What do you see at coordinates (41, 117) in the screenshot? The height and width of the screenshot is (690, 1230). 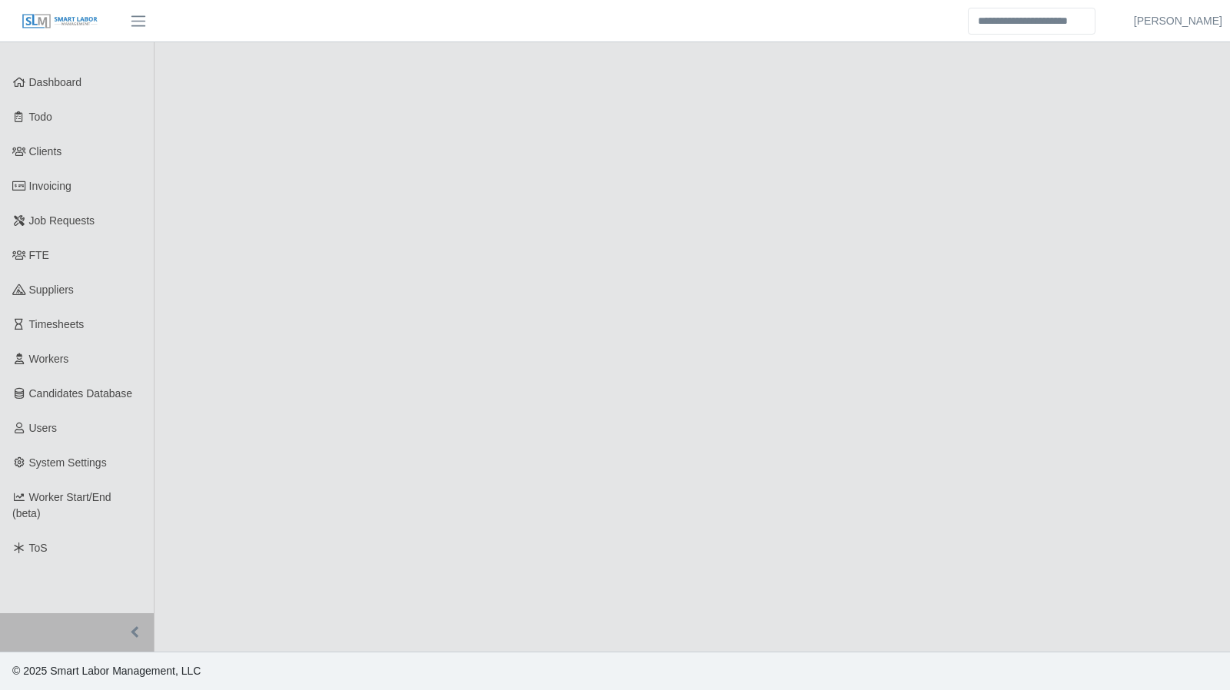 I see `span: Todo` at bounding box center [41, 117].